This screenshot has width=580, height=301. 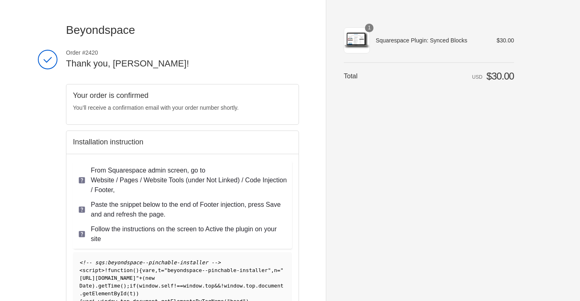 I want to click on span: getElementById, so click(x=105, y=293).